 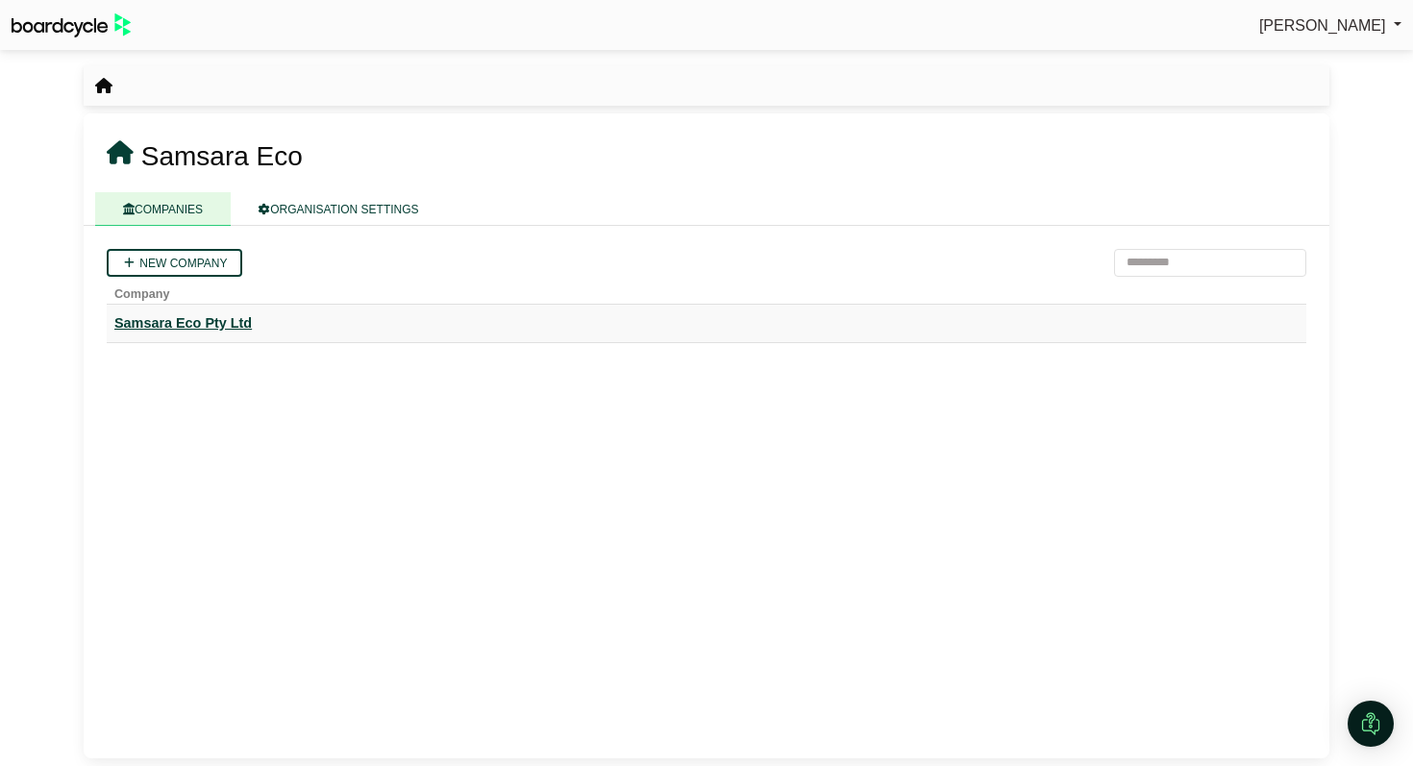 I want to click on a: Samsara Eco Pty Ltd, so click(x=707, y=323).